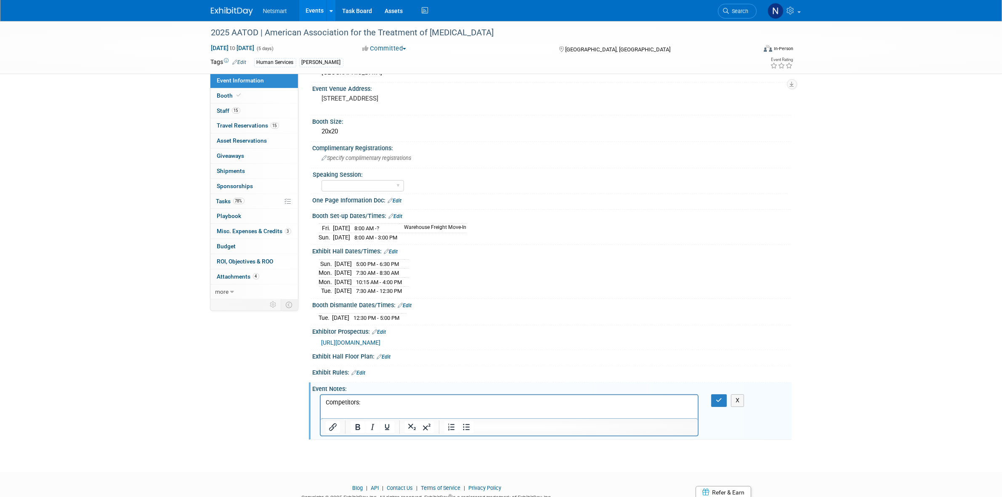 The width and height of the screenshot is (1002, 497). Describe the element at coordinates (751, 50) in the screenshot. I see `div: Event Format` at that location.